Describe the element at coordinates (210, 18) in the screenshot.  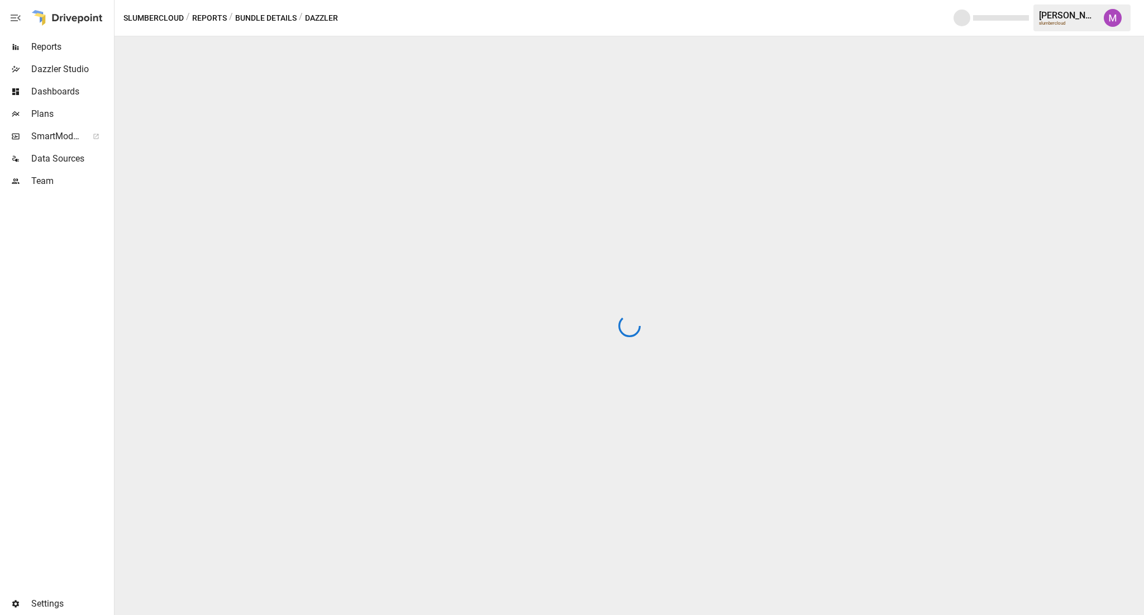
I see `button: Reports` at that location.